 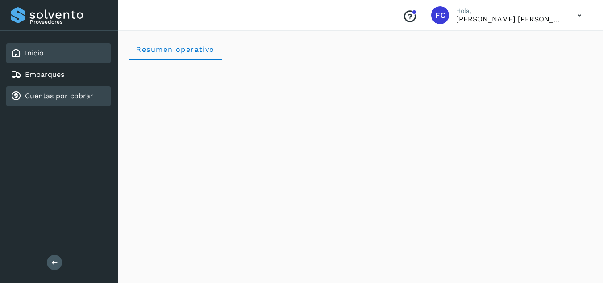 I want to click on span: Resumen operativo, so click(x=175, y=49).